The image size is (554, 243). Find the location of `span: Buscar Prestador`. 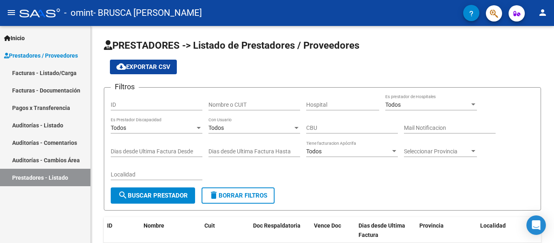

span: Buscar Prestador is located at coordinates (153, 196).